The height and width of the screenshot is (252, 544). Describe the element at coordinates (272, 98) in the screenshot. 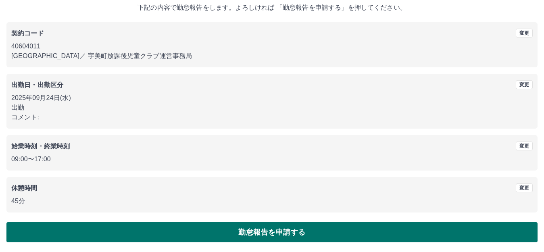

I see `p: 2025年09月24日(水)` at that location.